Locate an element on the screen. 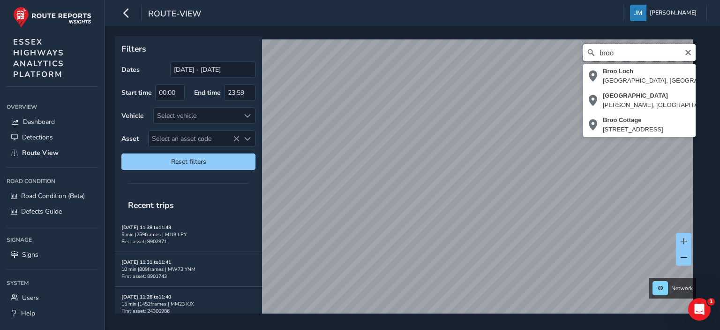 Image resolution: width=720 pixels, height=330 pixels. a: Defects Guide is located at coordinates (52, 211).